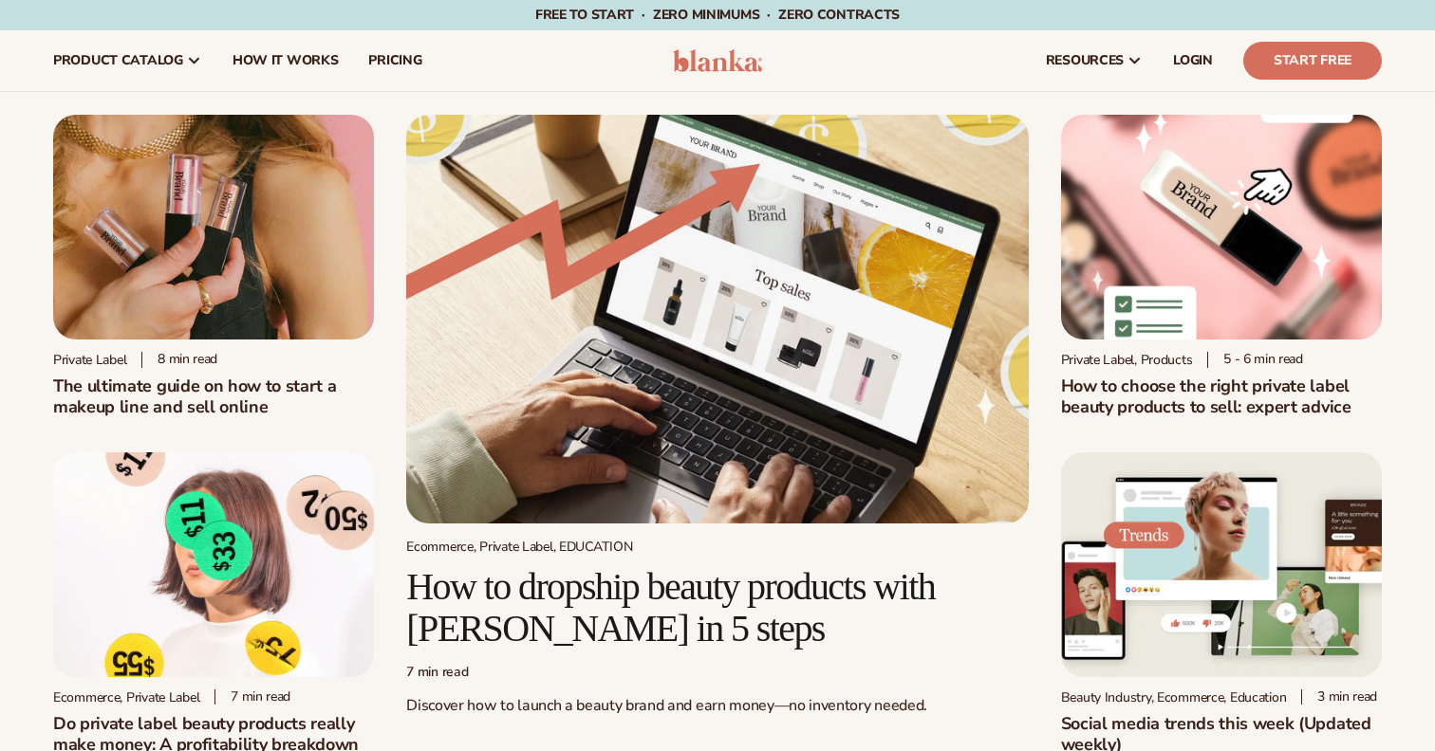 This screenshot has height=751, width=1435. I want to click on a: Private Label Beauty Products Click Private Label, Products 5 - 6 min readHow to choose the right..., so click(1221, 266).